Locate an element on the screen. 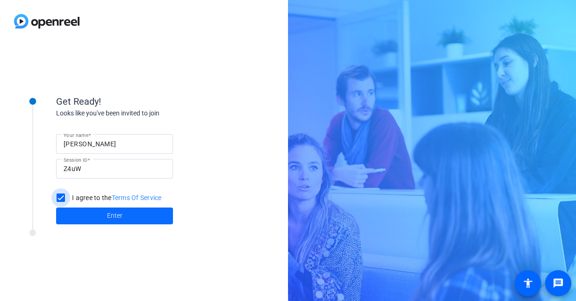 This screenshot has height=301, width=576. span: Enter is located at coordinates (115, 216).